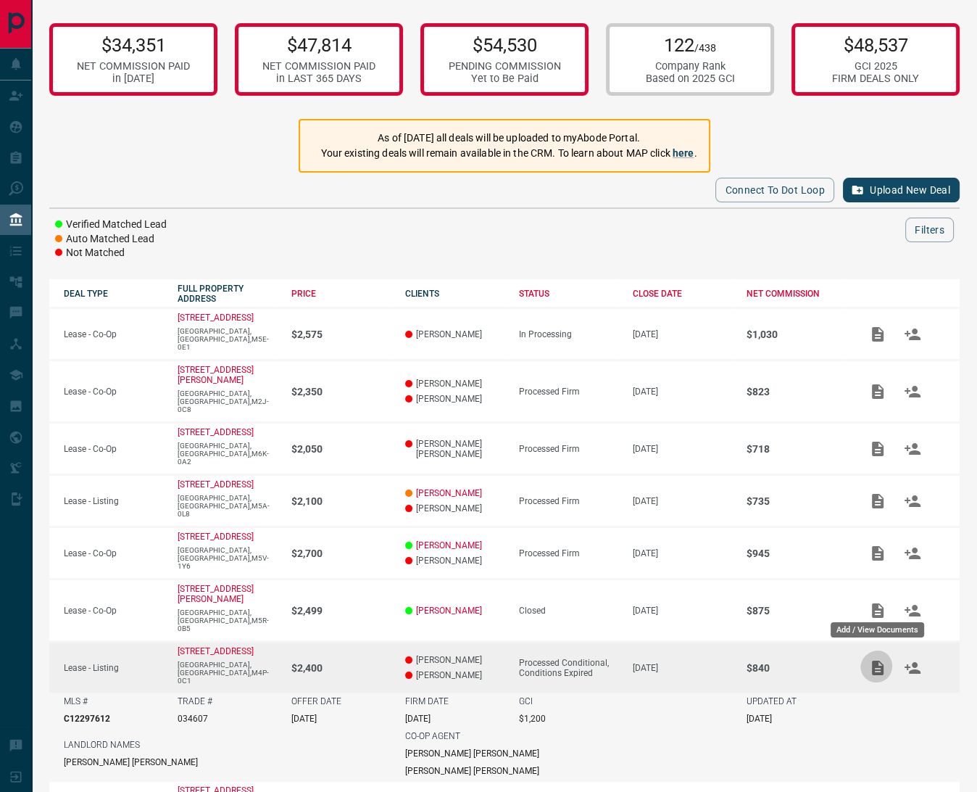 The width and height of the screenshot is (977, 792). I want to click on div: PENDING COMMISSION, so click(505, 66).